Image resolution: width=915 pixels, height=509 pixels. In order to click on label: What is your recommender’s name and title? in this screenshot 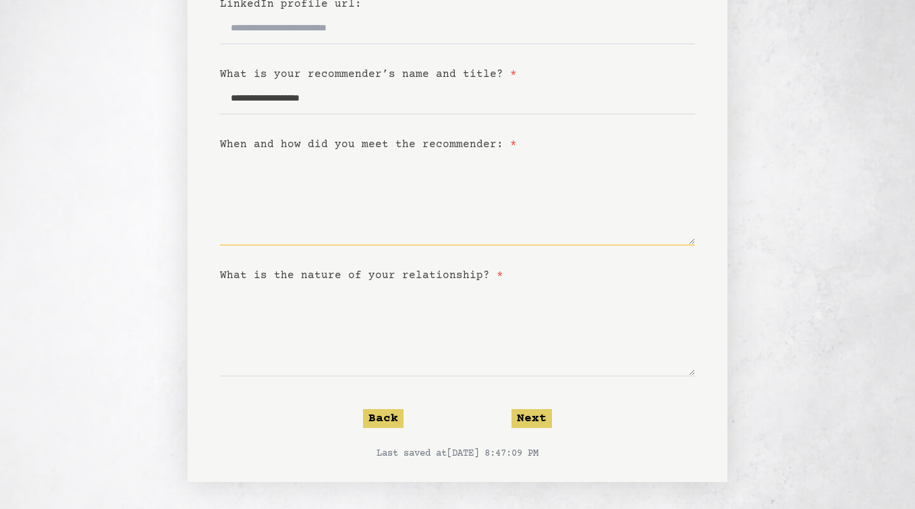, I will do `click(368, 74)`.